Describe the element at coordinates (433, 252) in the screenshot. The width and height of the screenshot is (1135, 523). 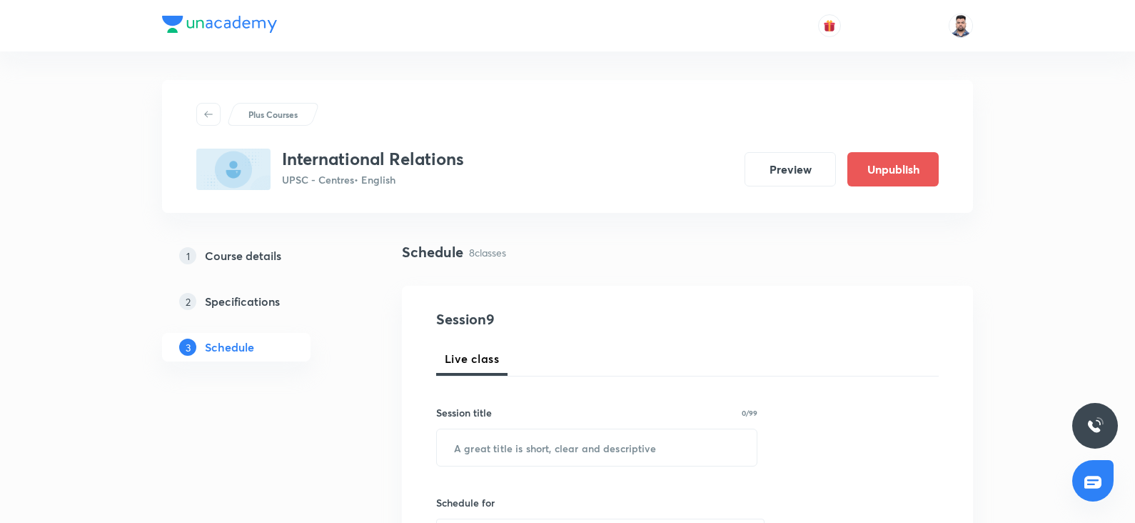
I see `h4: Schedule` at that location.